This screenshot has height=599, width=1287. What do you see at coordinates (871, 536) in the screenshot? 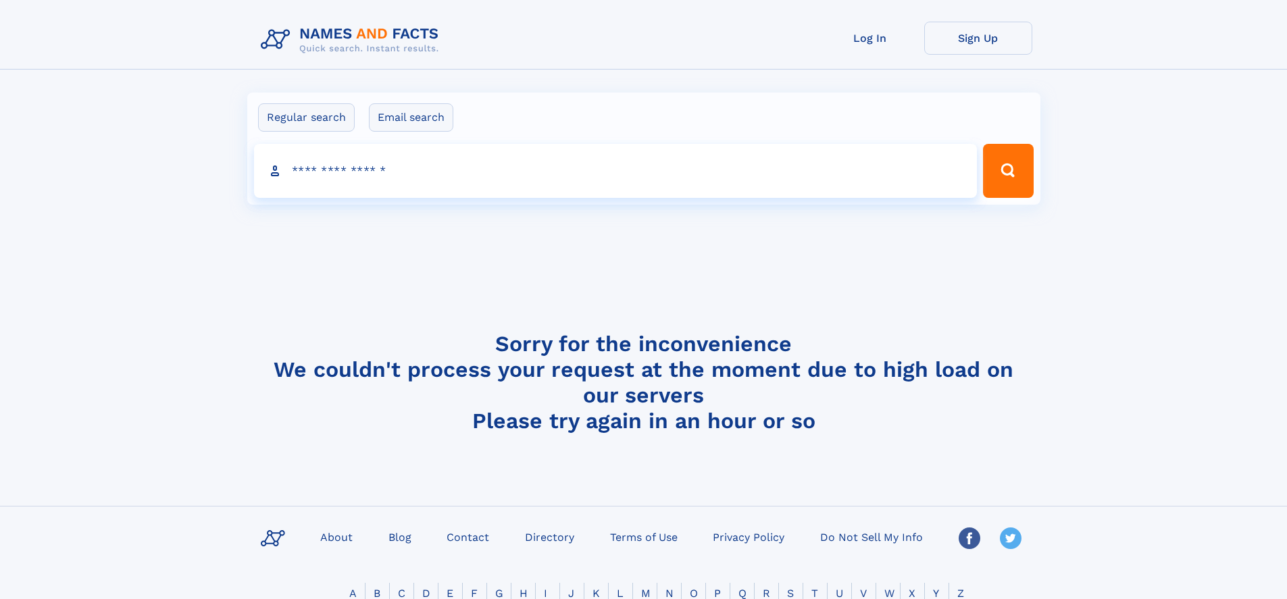
I see `a: Do Not Sell My Info` at bounding box center [871, 536].